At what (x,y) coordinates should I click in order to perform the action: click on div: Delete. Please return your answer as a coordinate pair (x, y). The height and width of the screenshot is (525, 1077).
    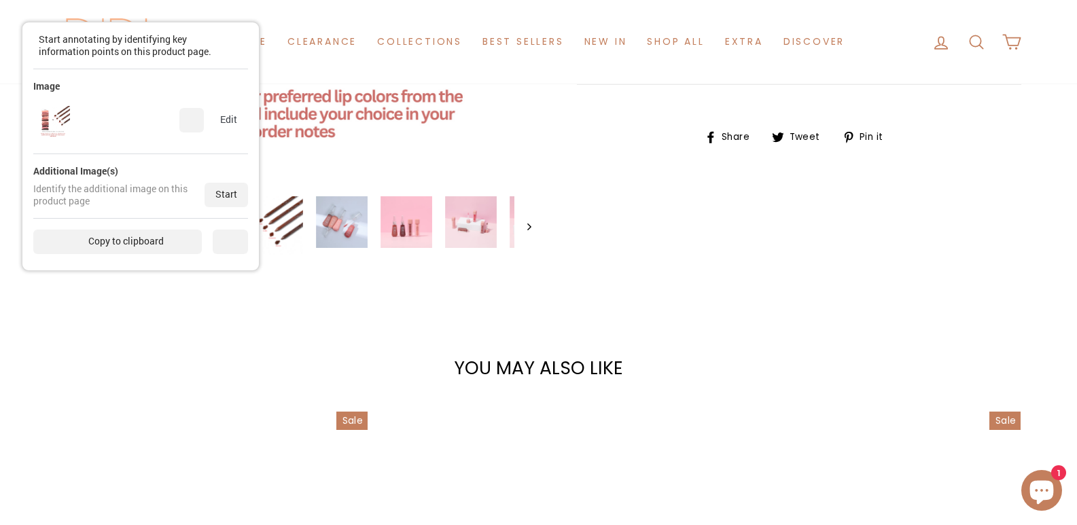
    Looking at the image, I should click on (192, 120).